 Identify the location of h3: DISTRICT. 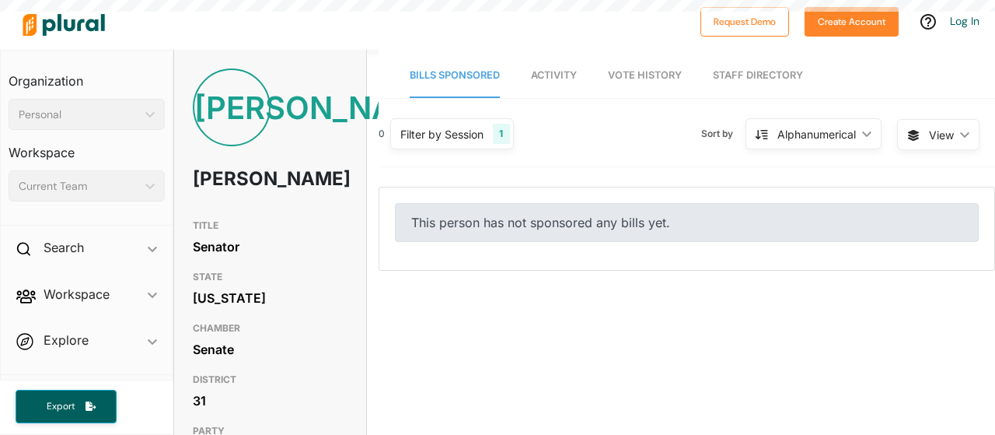
(270, 380).